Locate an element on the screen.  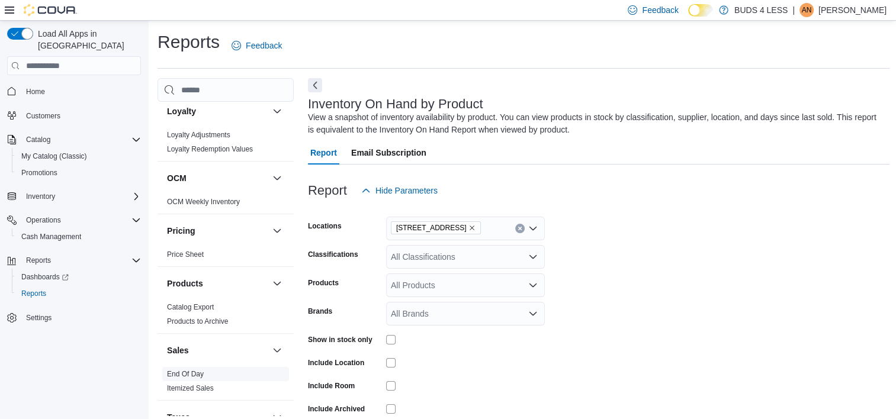
input: Dark Mode is located at coordinates (701, 10).